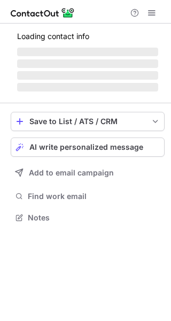 This screenshot has width=171, height=321. I want to click on button: AI write personalized message, so click(88, 147).